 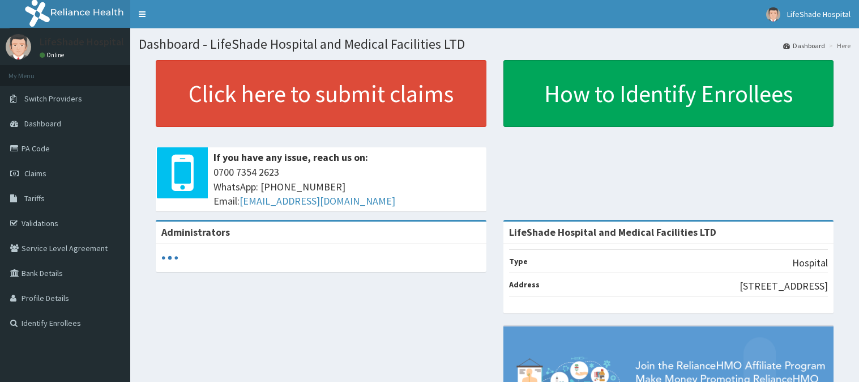 I want to click on span: Dashboard, so click(x=42, y=123).